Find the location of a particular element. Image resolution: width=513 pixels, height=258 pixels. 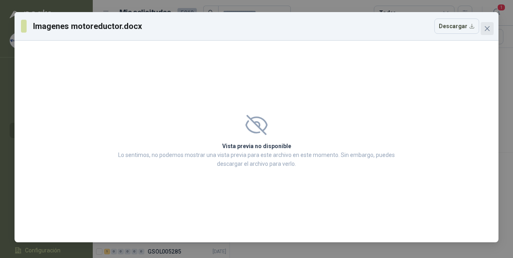

h2: Vista previa no disponible is located at coordinates (256, 146).